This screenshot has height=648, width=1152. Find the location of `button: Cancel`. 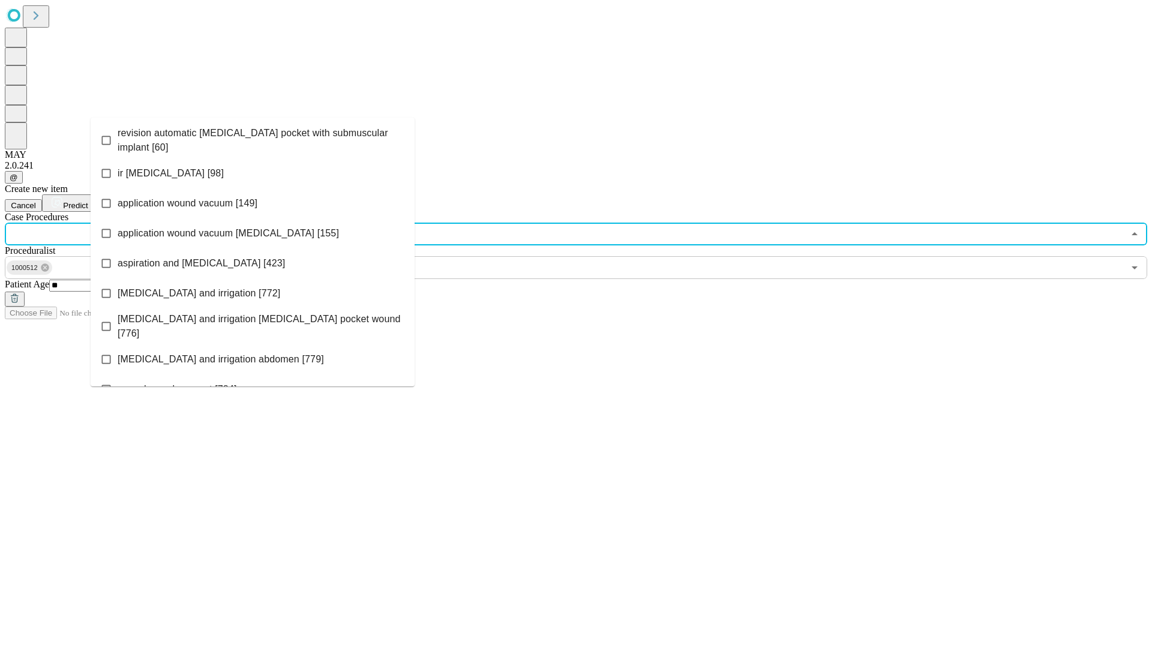

button: Cancel is located at coordinates (23, 205).